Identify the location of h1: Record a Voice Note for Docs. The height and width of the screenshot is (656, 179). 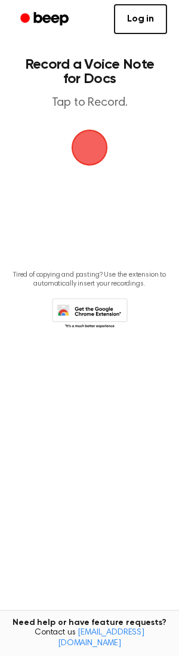
(90, 72).